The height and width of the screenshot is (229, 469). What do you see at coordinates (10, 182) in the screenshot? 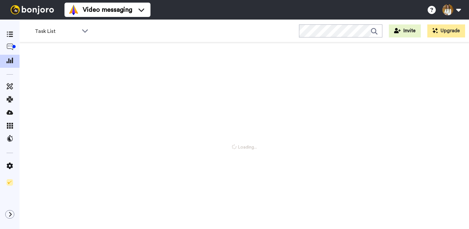
I see `img: Checklist.svg` at bounding box center [10, 182].